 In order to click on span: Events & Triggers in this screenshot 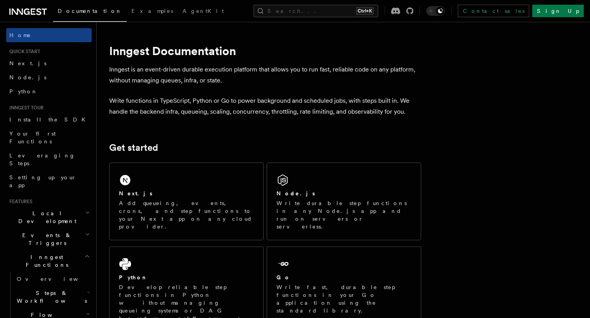, I will do `click(46, 239)`.